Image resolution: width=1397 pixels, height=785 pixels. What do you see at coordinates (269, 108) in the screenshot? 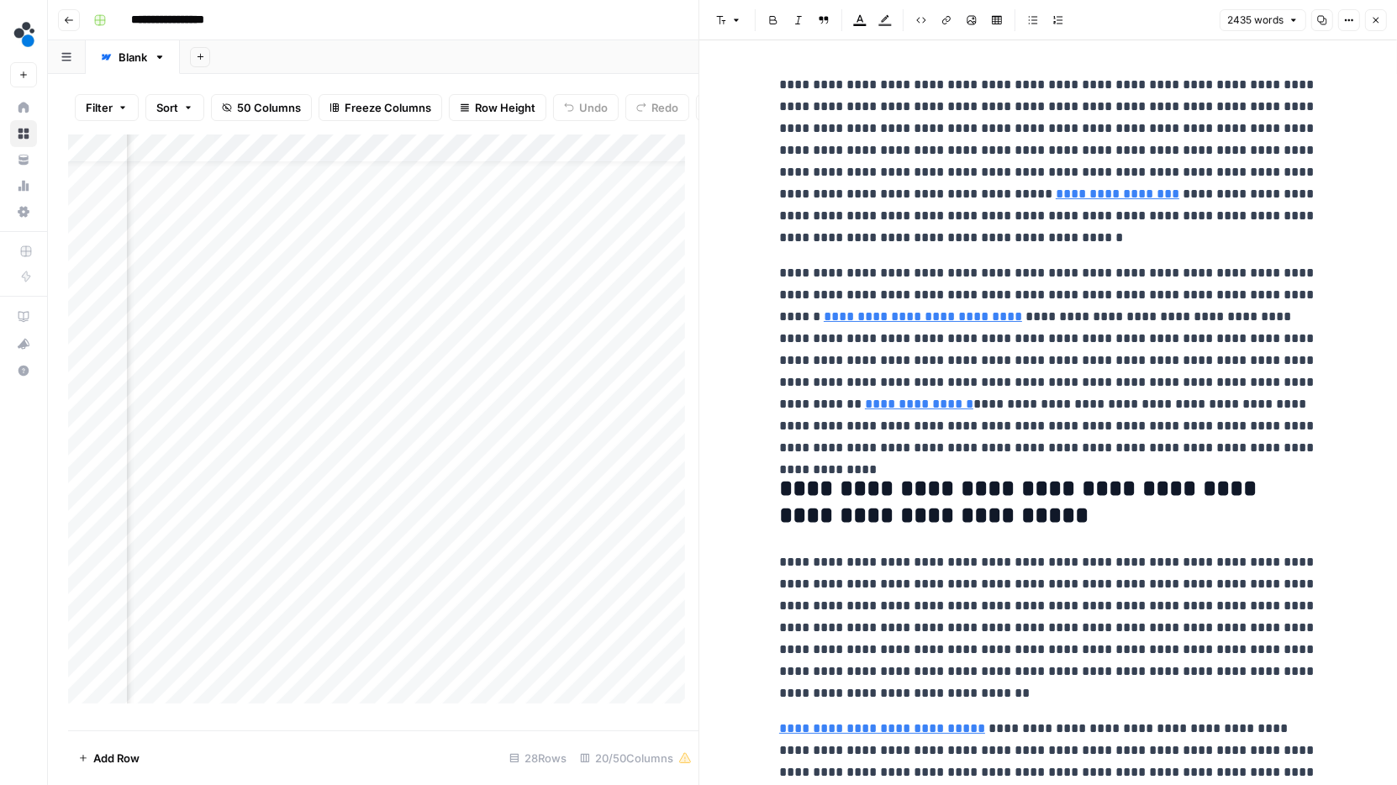
I see `span: 50 Columns` at bounding box center [269, 108].